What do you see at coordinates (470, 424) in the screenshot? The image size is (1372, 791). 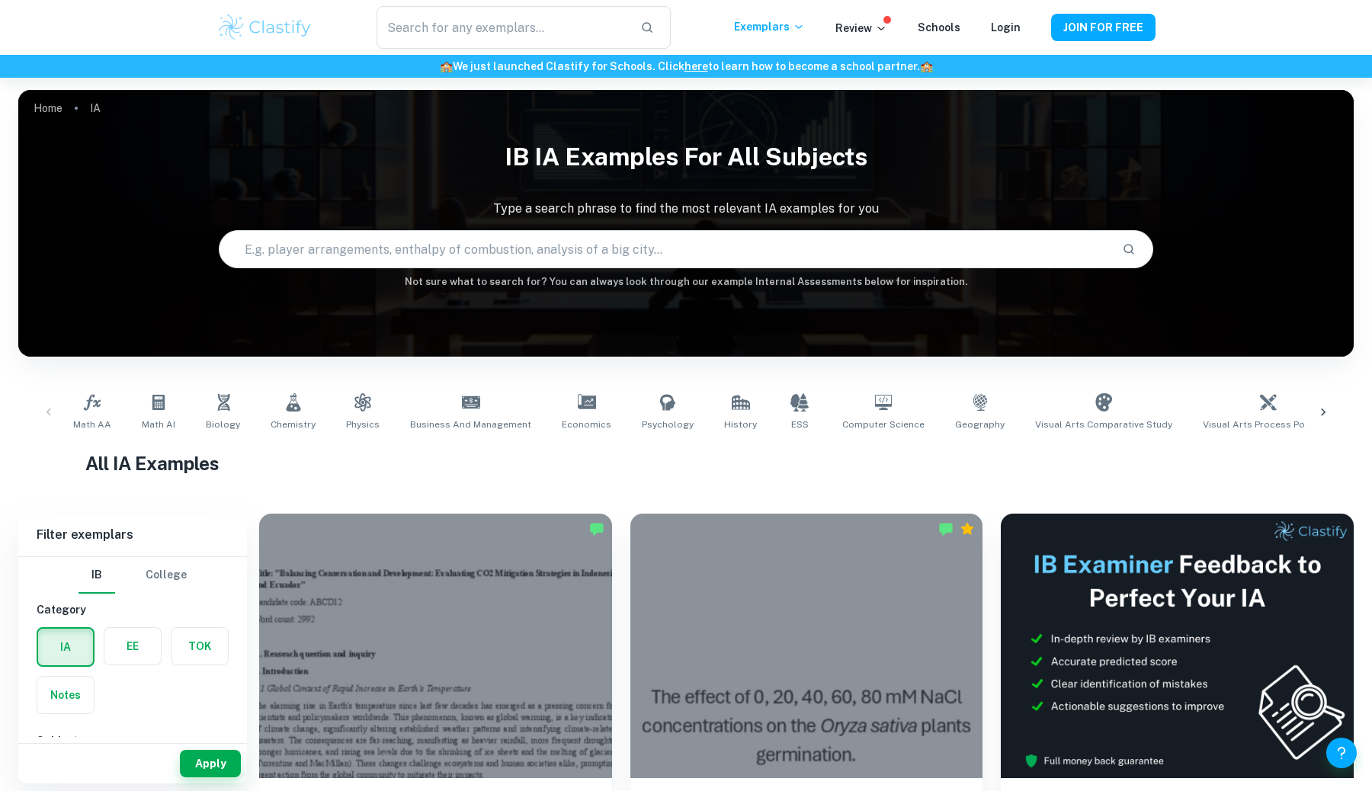 I see `span: Business and Management` at bounding box center [470, 424].